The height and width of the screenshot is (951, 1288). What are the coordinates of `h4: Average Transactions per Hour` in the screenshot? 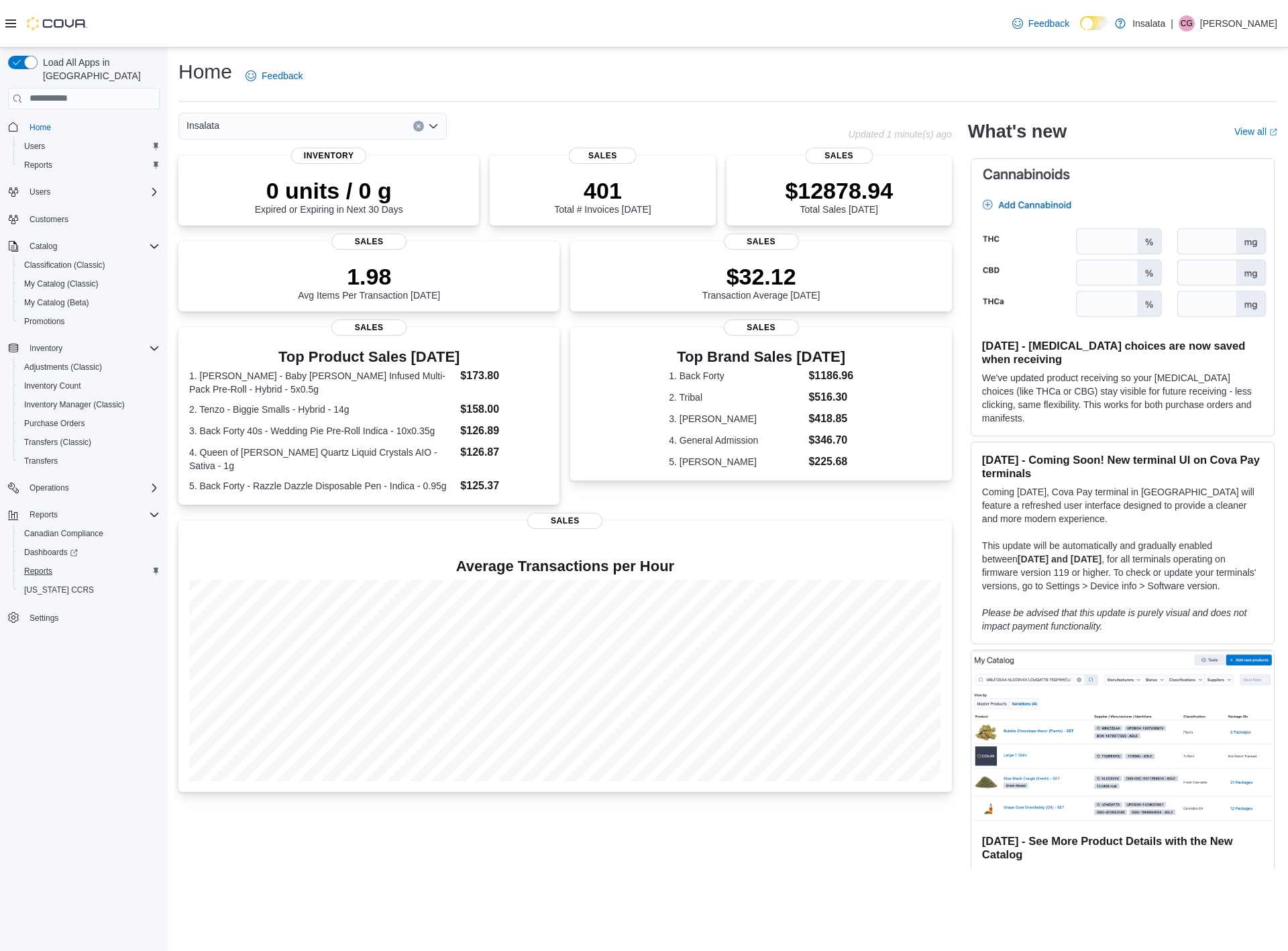 It's located at (565, 567).